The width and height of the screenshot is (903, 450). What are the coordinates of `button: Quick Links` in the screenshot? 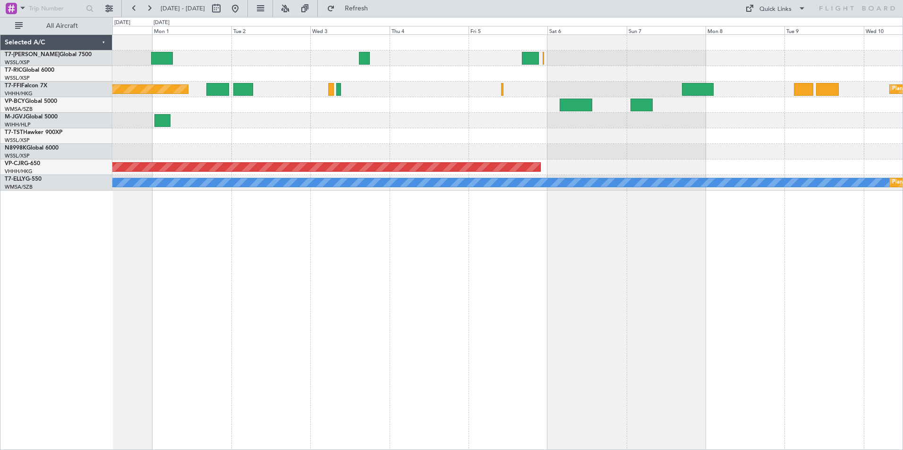 It's located at (775, 8).